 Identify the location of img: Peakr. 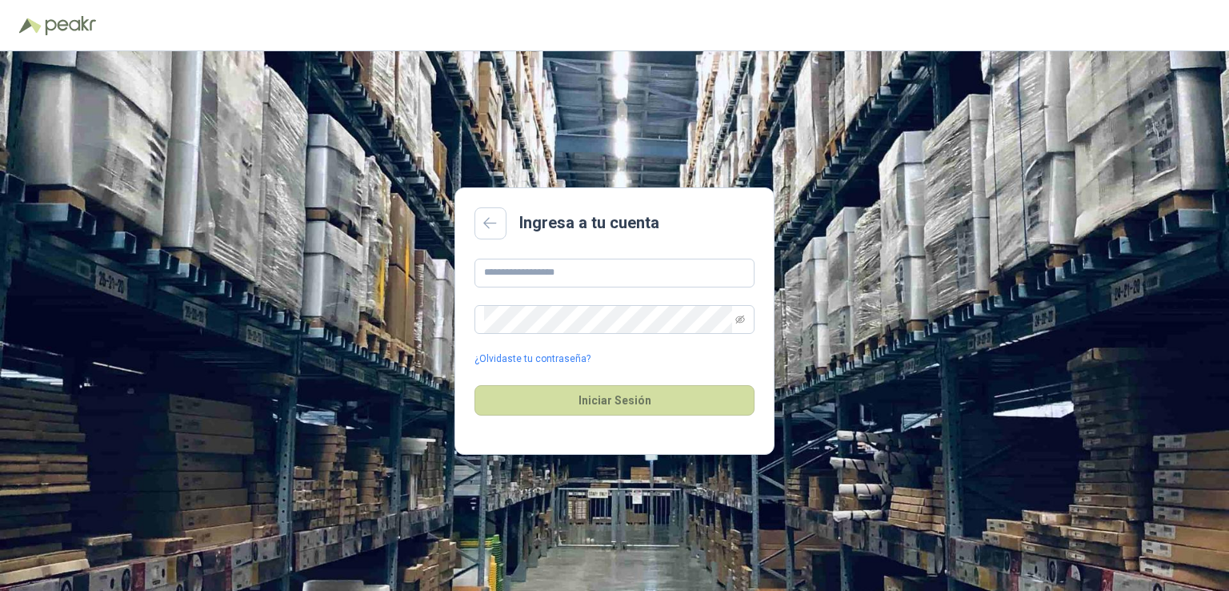
(70, 26).